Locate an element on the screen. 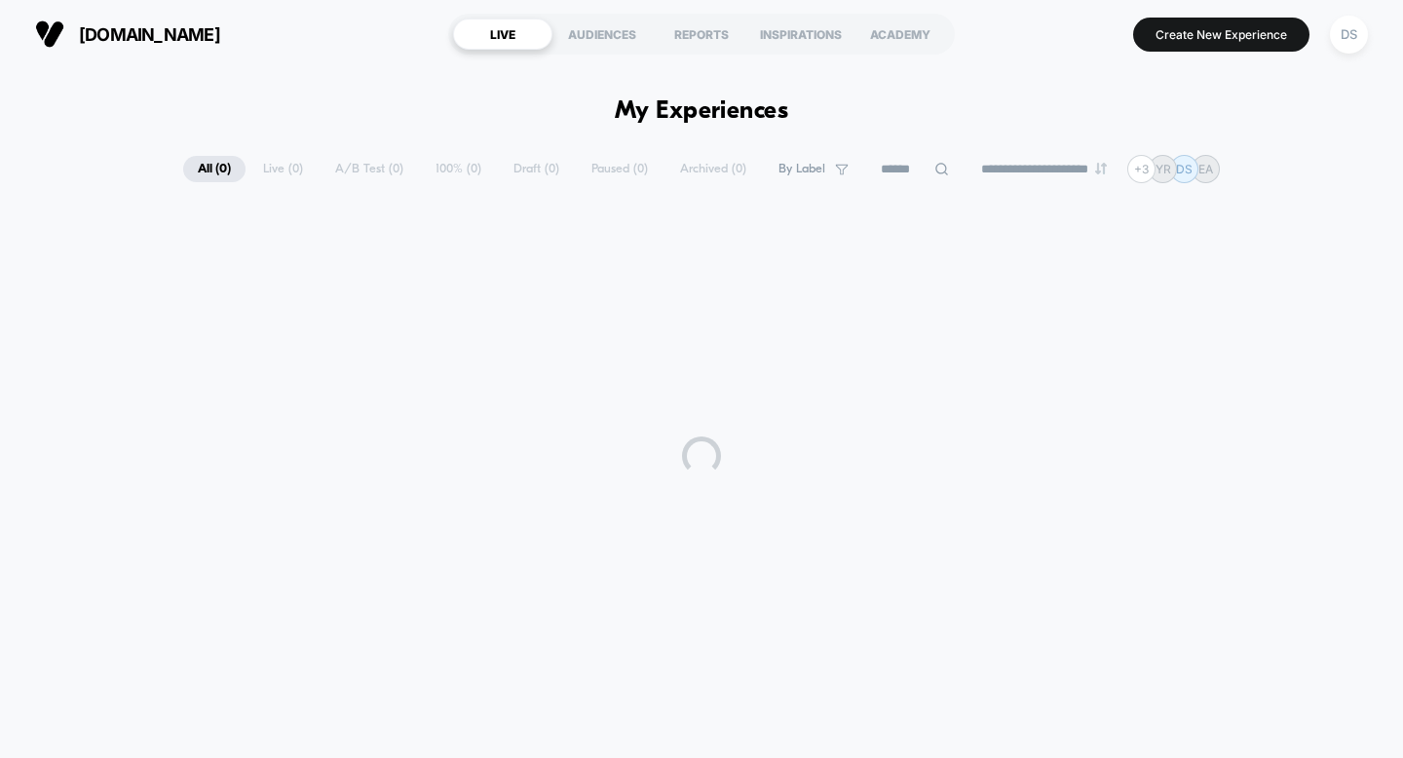 The width and height of the screenshot is (1403, 758). span: By Label is located at coordinates (802, 169).